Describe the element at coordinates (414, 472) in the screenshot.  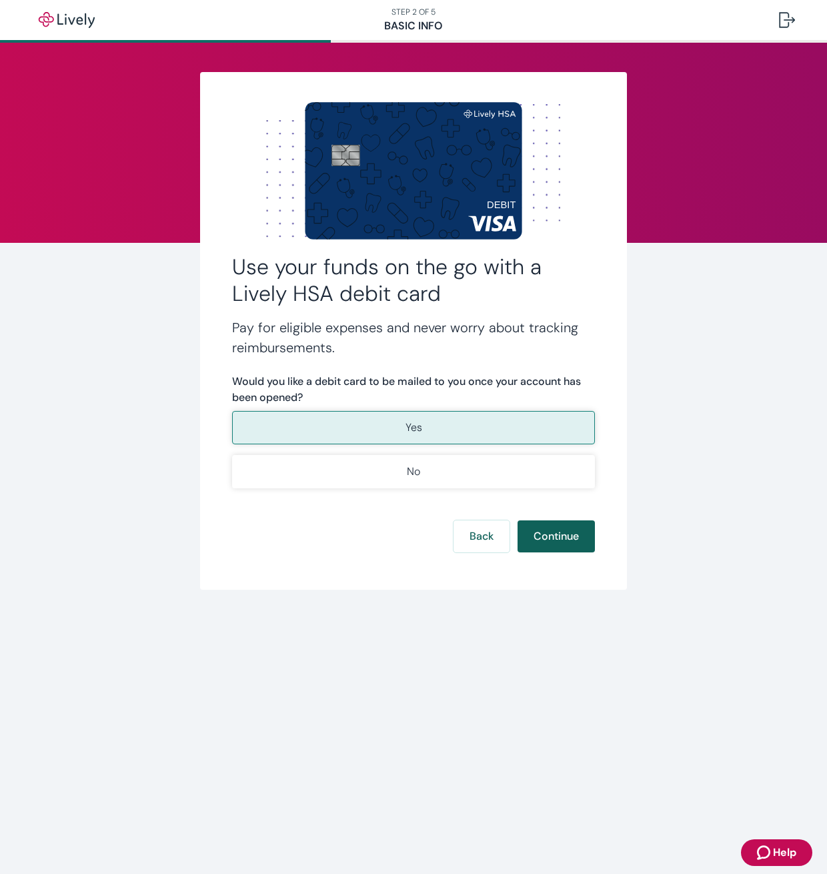
I see `p: No` at that location.